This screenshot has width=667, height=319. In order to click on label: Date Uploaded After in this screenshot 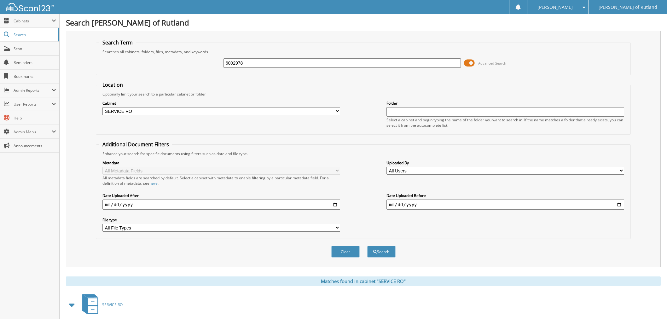, I will do `click(221, 195)`.